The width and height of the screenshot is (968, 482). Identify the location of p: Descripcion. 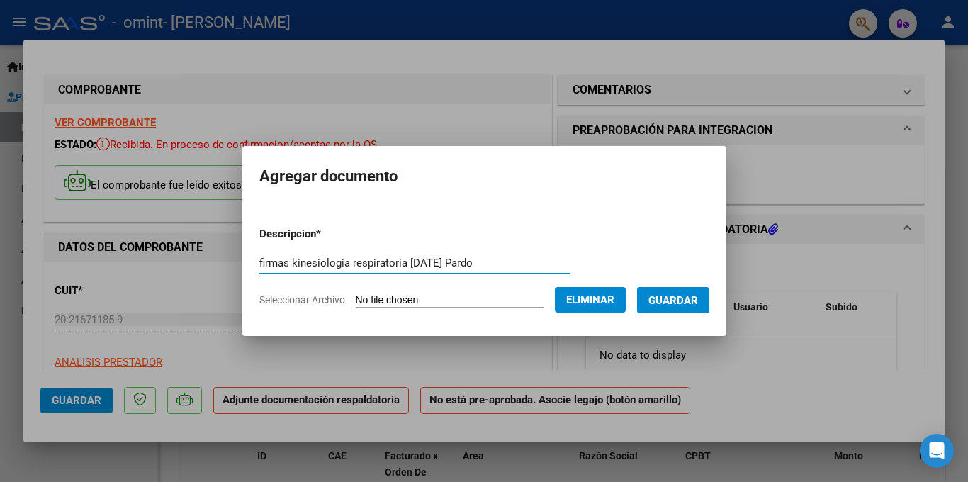
(327, 234).